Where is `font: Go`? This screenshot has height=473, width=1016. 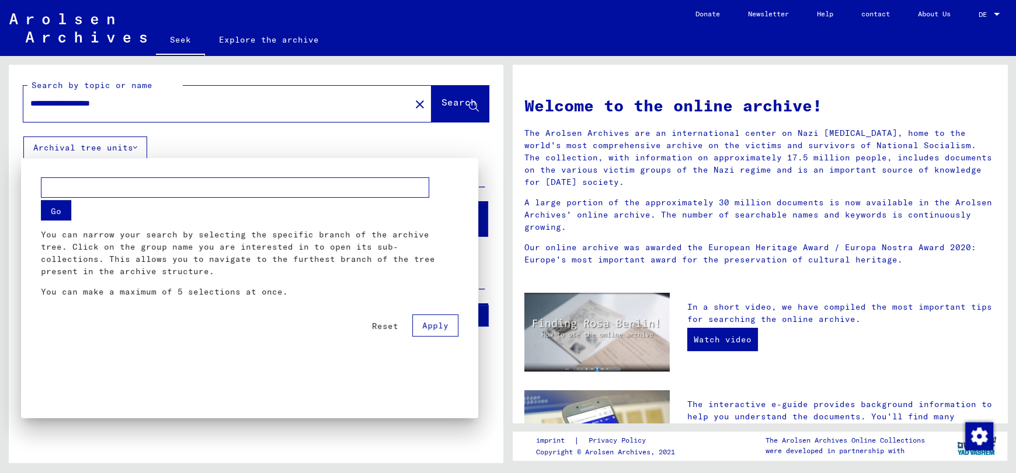
font: Go is located at coordinates (56, 211).